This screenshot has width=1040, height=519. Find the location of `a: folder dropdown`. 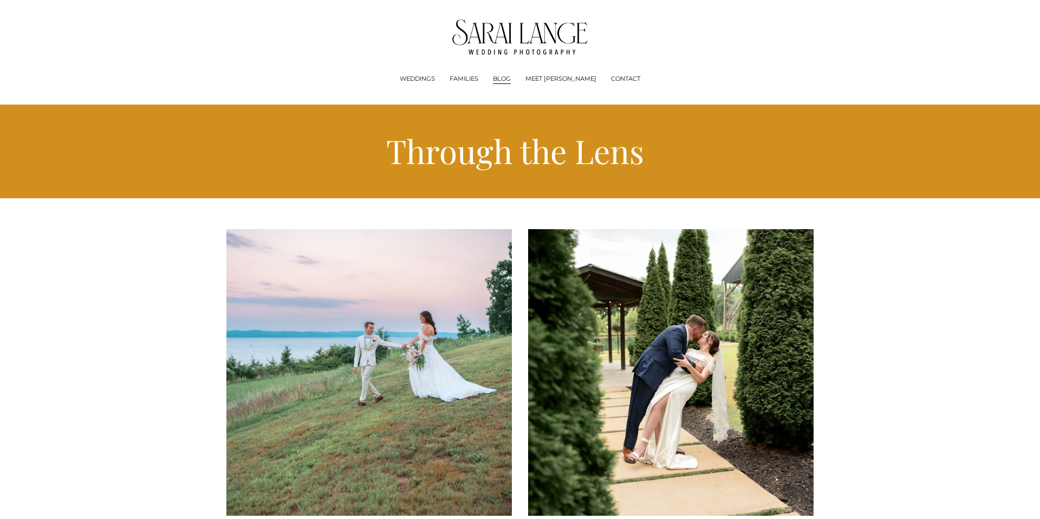

a: folder dropdown is located at coordinates (417, 79).